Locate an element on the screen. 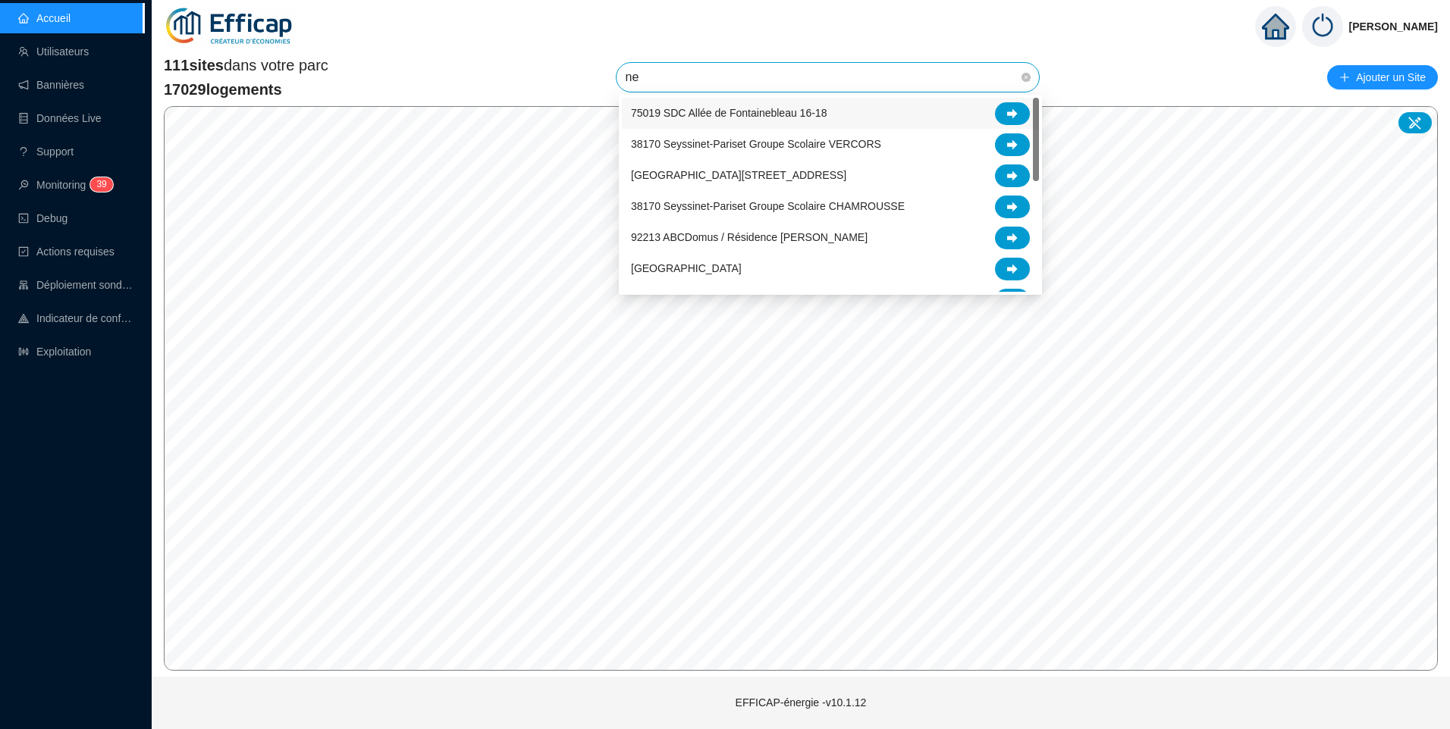  a: teamUtilisateurs is located at coordinates (53, 52).